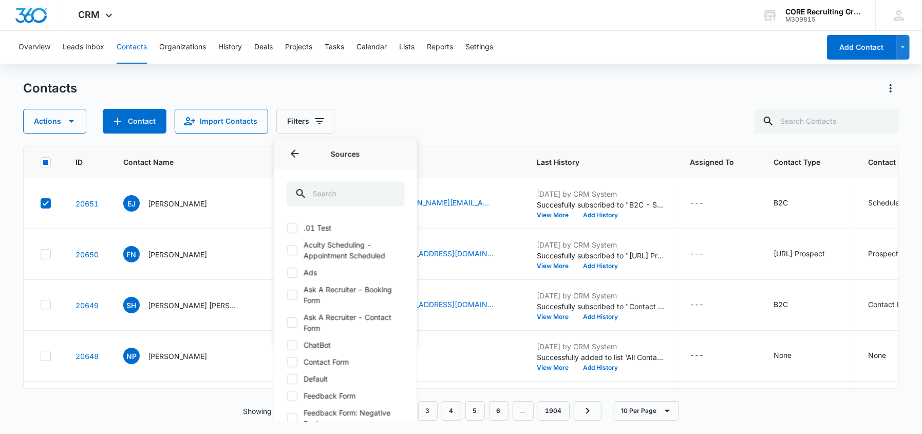 Image resolution: width=922 pixels, height=434 pixels. What do you see at coordinates (34, 47) in the screenshot?
I see `button: Overview` at bounding box center [34, 47].